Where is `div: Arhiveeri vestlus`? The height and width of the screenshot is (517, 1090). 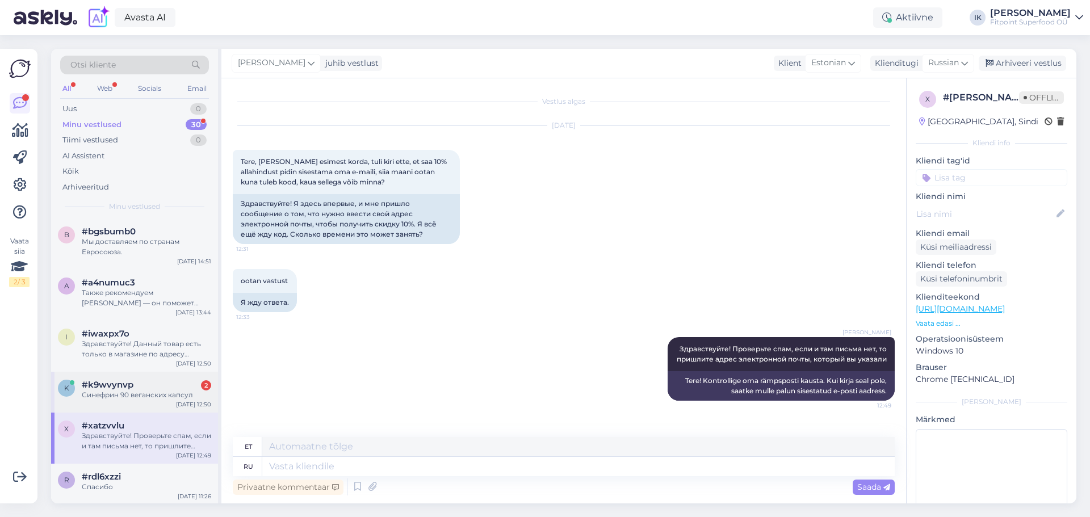
div: Arhiveeri vestlus is located at coordinates (1023, 63).